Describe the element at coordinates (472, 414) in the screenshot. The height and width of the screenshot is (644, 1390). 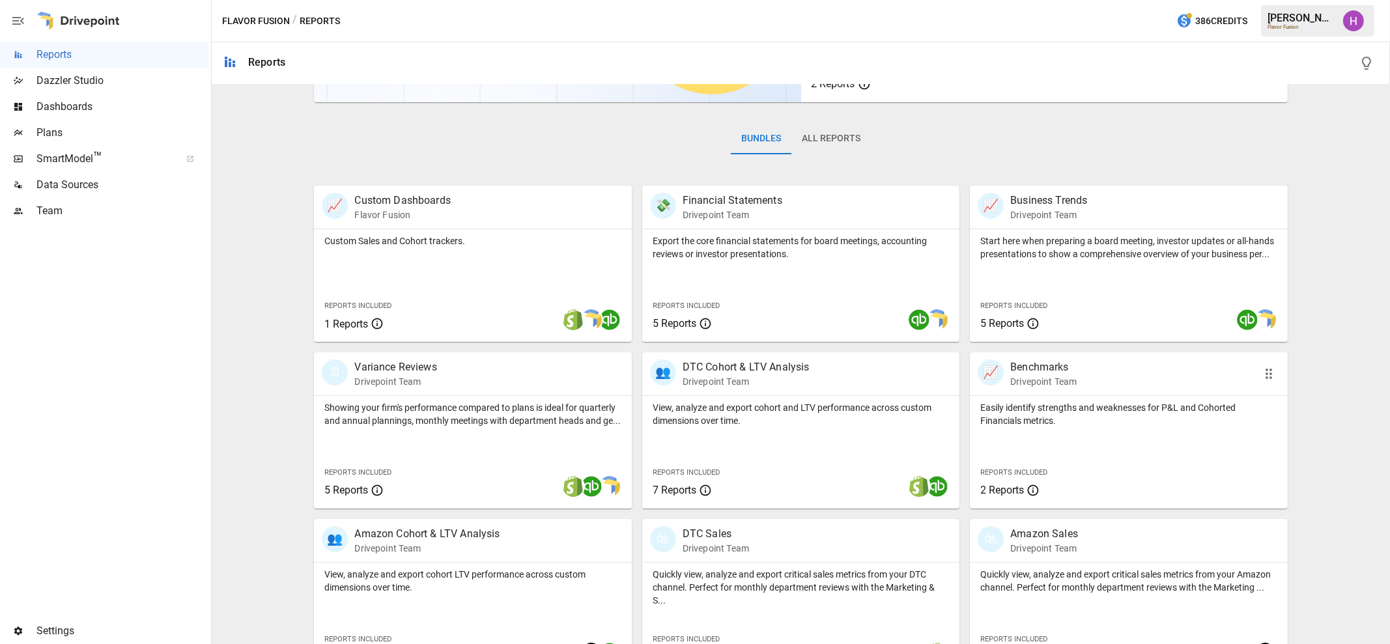
I see `p: Showing your firm's performance compared to plans is ideal for quarterly and annual plannings, mo...` at that location.